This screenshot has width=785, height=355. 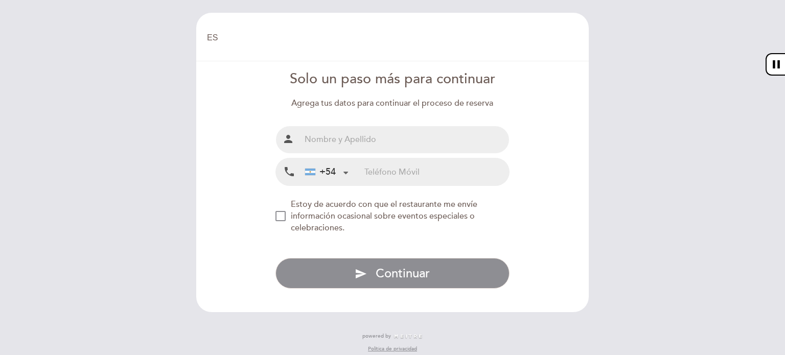 I want to click on img: MEITRE, so click(x=408, y=337).